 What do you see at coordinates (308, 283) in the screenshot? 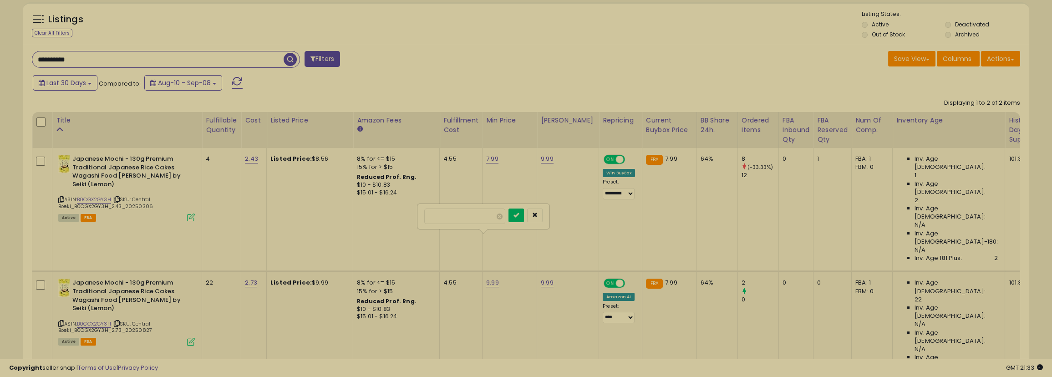
I see `div: $9.99` at bounding box center [308, 283].